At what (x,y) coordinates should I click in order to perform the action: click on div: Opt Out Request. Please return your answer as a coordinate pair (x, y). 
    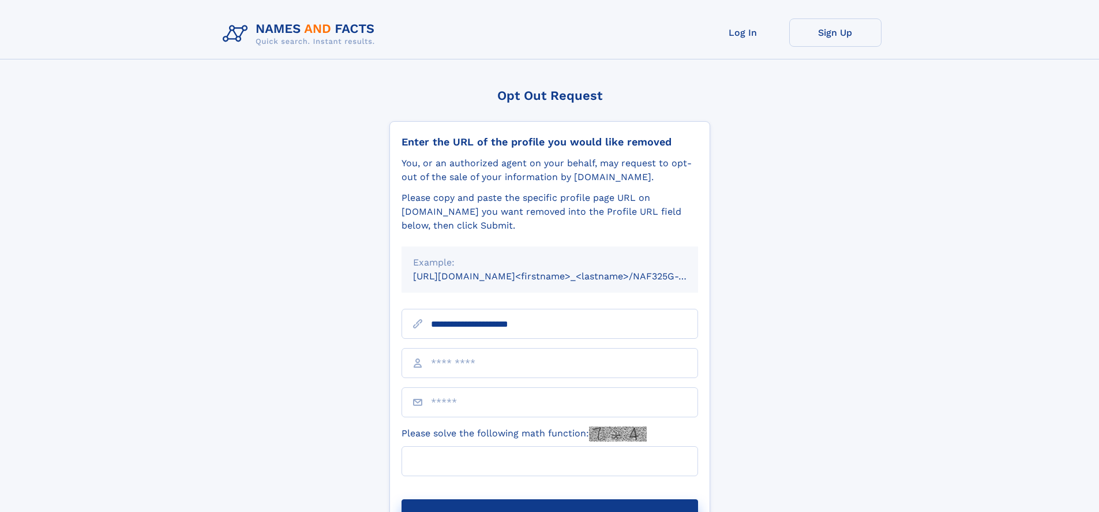
    Looking at the image, I should click on (550, 95).